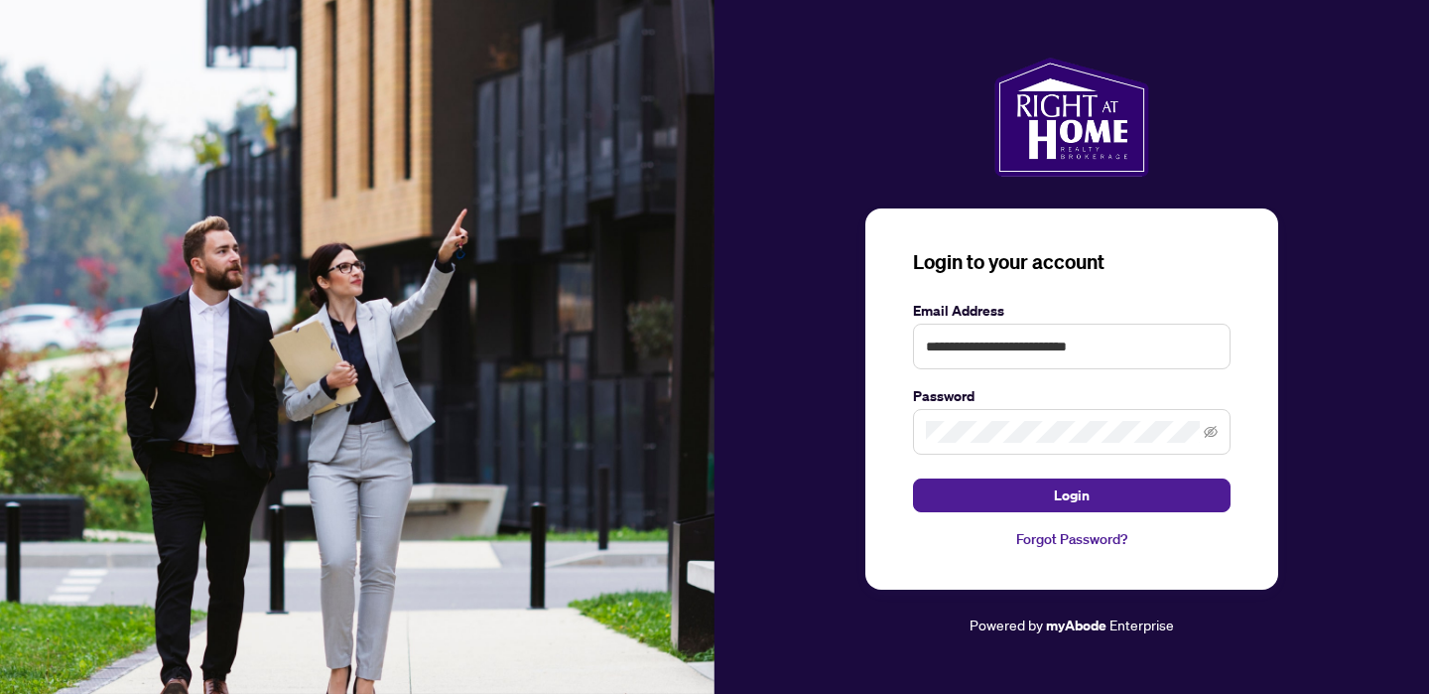 The height and width of the screenshot is (694, 1429). I want to click on span: Login, so click(1072, 495).